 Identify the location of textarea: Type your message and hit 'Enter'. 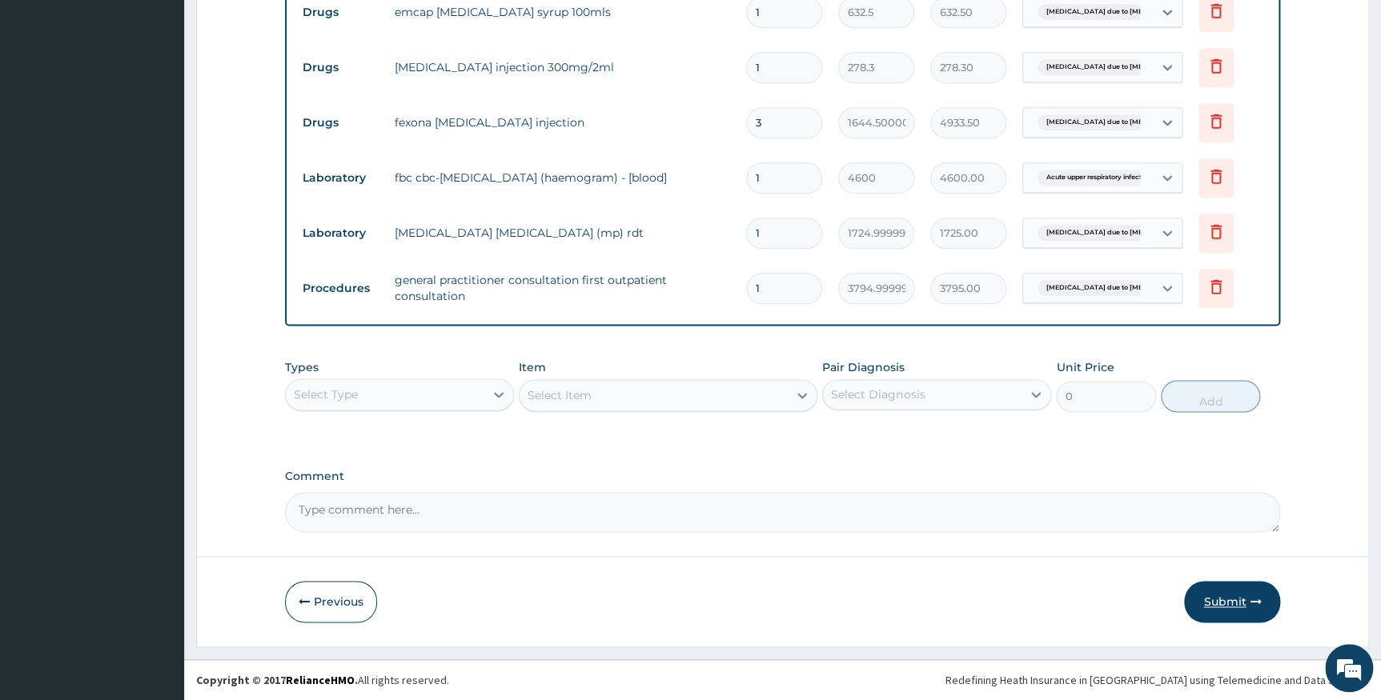
(156, 465).